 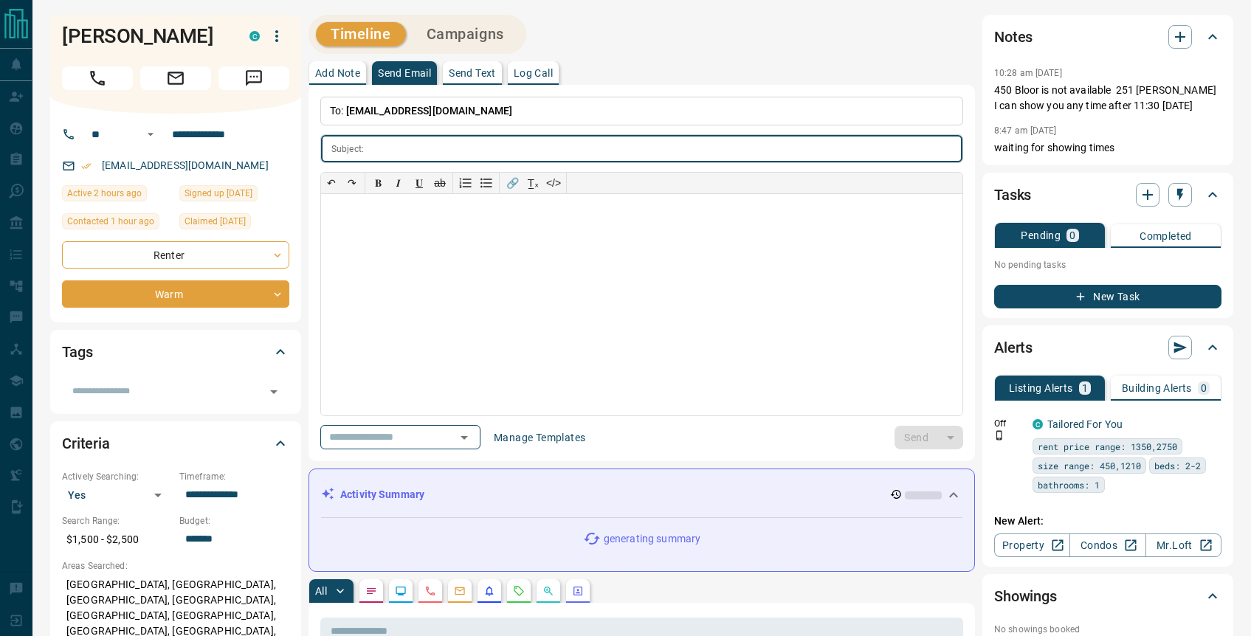 I want to click on svg: Emails, so click(x=460, y=591).